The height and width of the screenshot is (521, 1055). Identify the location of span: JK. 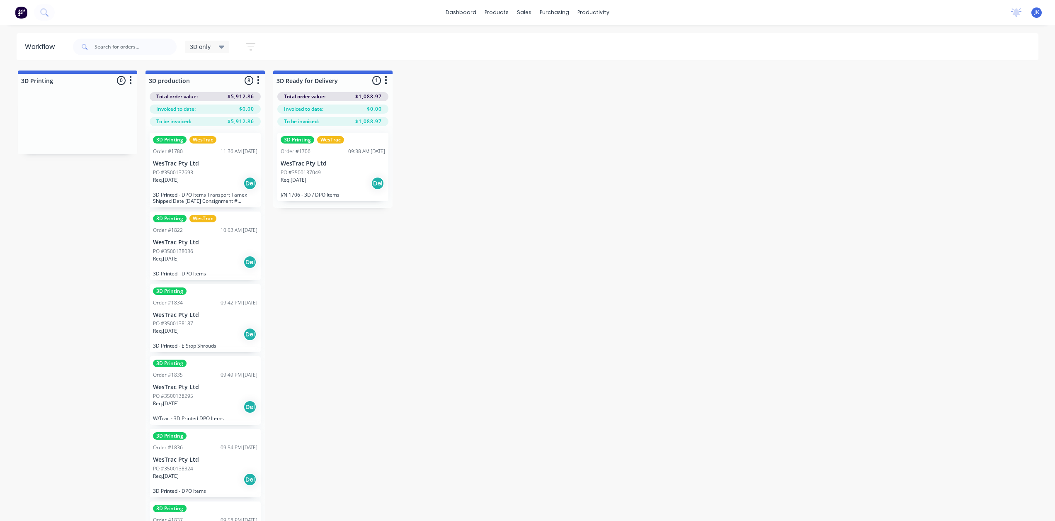
(1036, 12).